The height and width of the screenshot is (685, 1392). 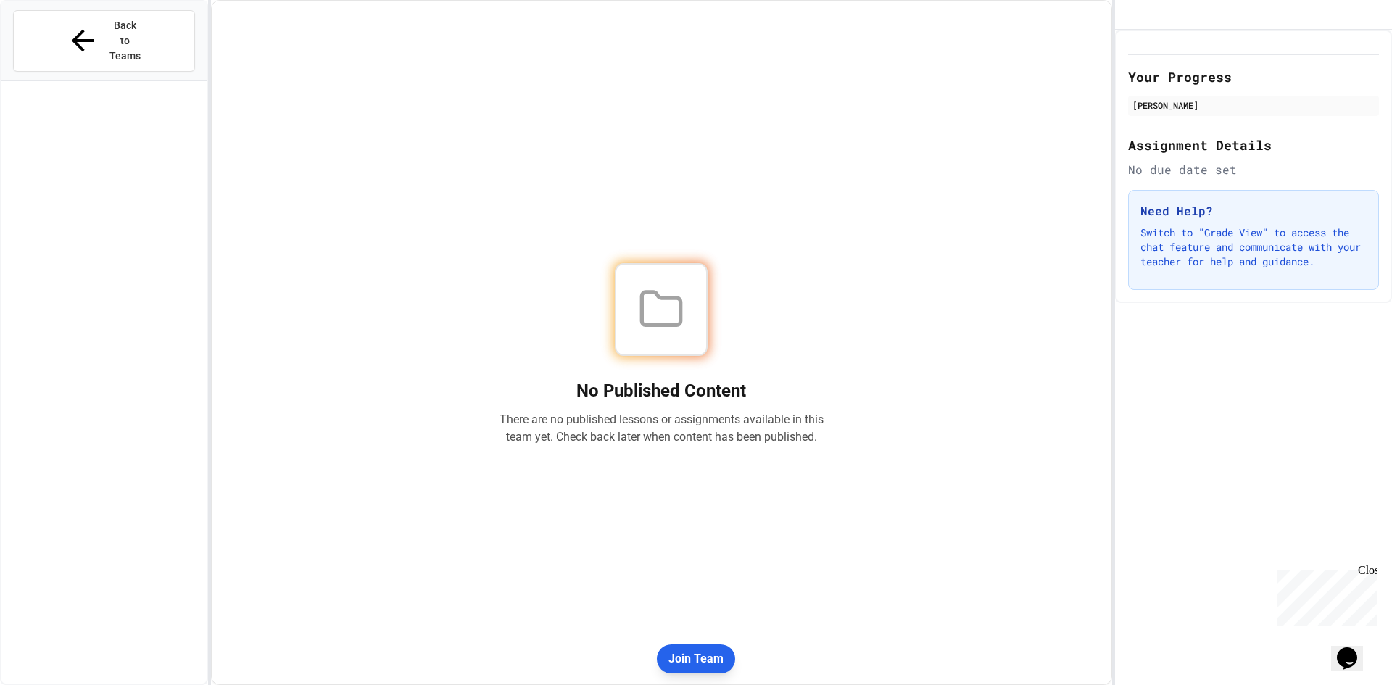 I want to click on button: Join Team, so click(x=696, y=659).